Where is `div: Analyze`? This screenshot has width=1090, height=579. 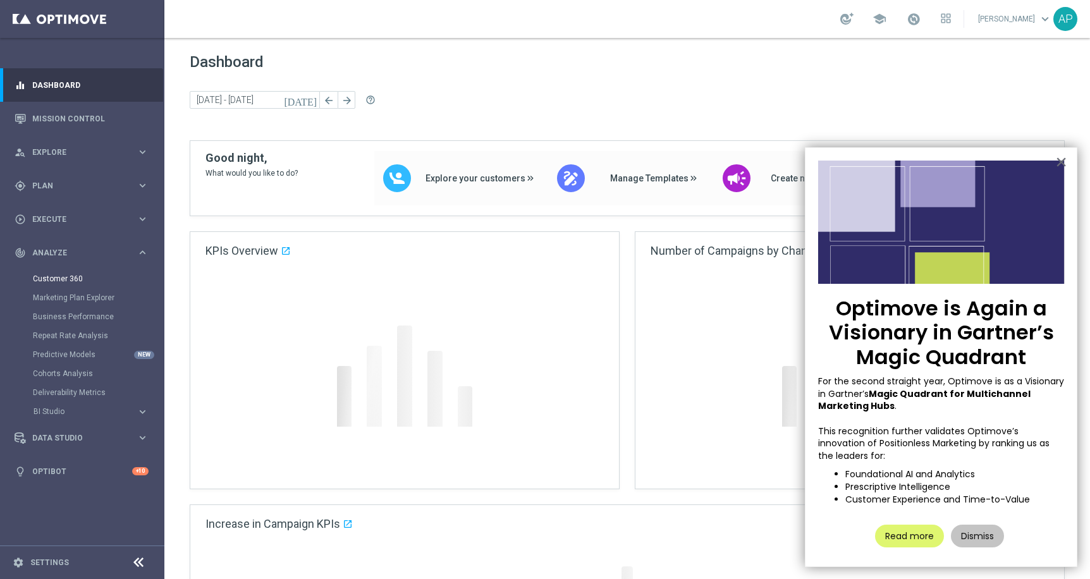 div: Analyze is located at coordinates (75, 253).